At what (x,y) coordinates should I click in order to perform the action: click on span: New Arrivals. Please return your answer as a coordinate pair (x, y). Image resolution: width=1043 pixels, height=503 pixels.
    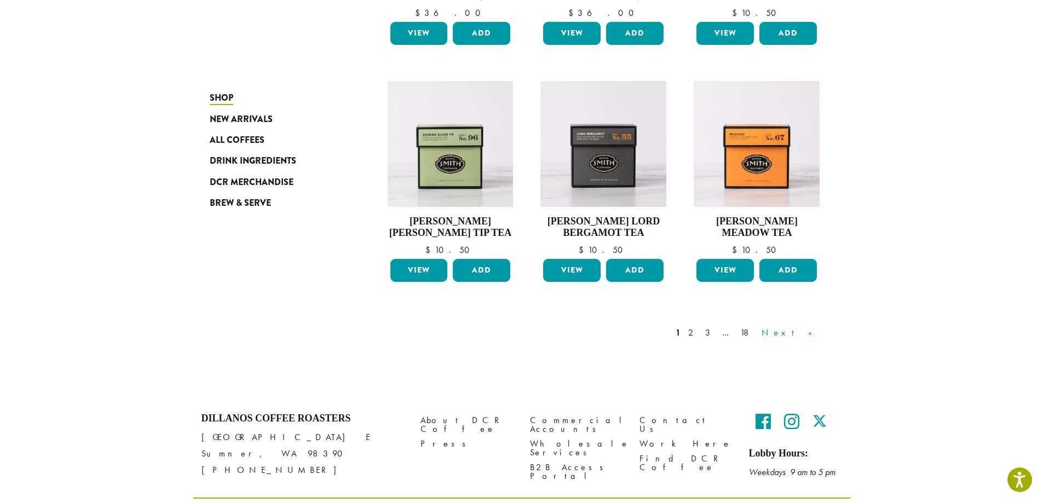
    Looking at the image, I should click on (241, 119).